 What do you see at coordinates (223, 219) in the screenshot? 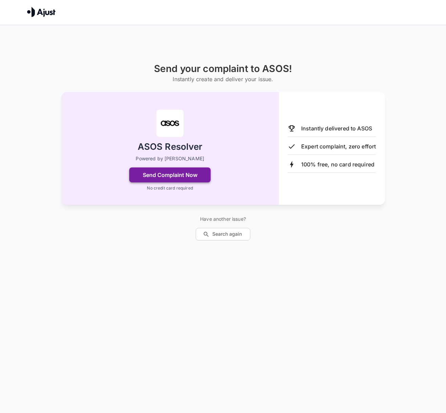
I see `p: Have another issue?` at bounding box center [223, 219].